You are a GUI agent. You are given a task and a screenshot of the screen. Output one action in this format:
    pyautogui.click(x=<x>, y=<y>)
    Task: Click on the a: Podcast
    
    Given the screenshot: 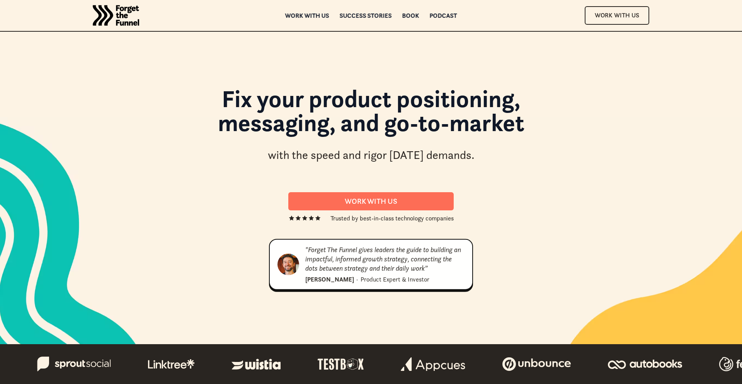 What is the action you would take?
    pyautogui.click(x=443, y=15)
    